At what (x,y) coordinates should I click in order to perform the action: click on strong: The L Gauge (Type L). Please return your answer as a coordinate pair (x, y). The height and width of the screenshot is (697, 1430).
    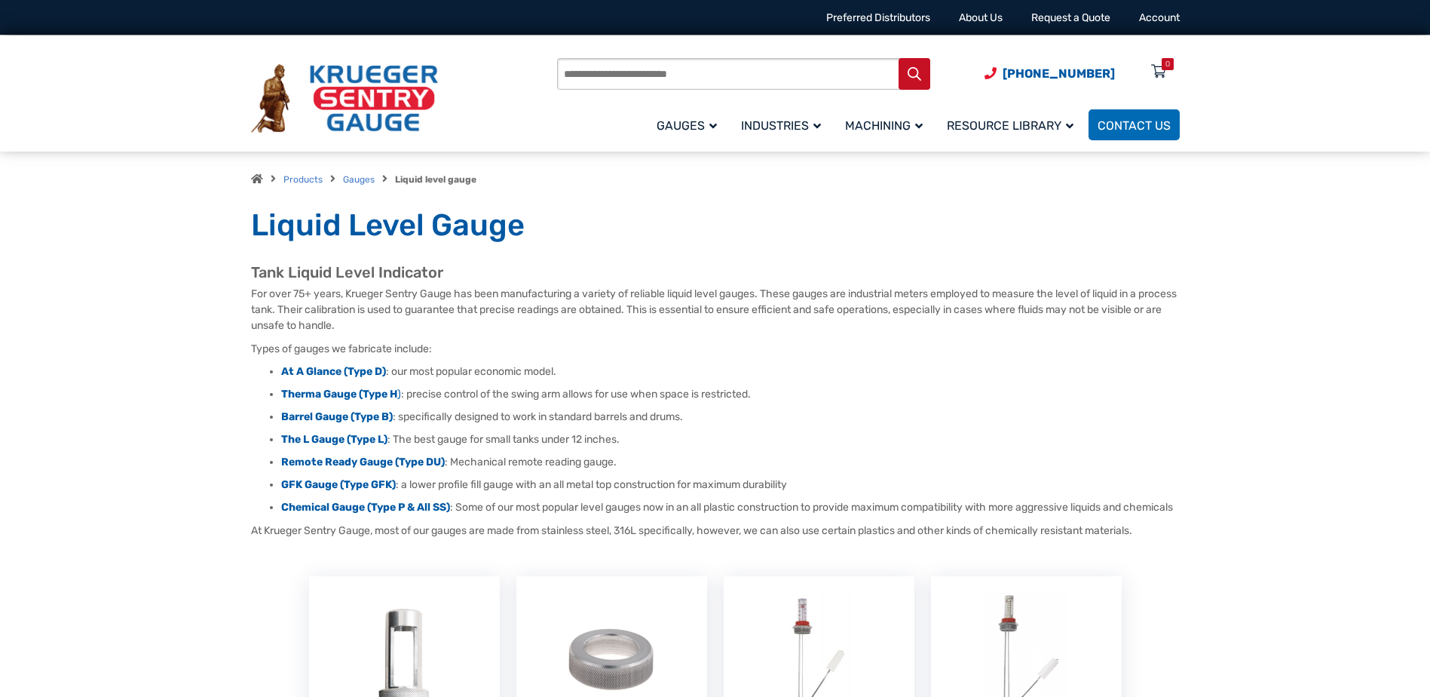
    Looking at the image, I should click on (334, 439).